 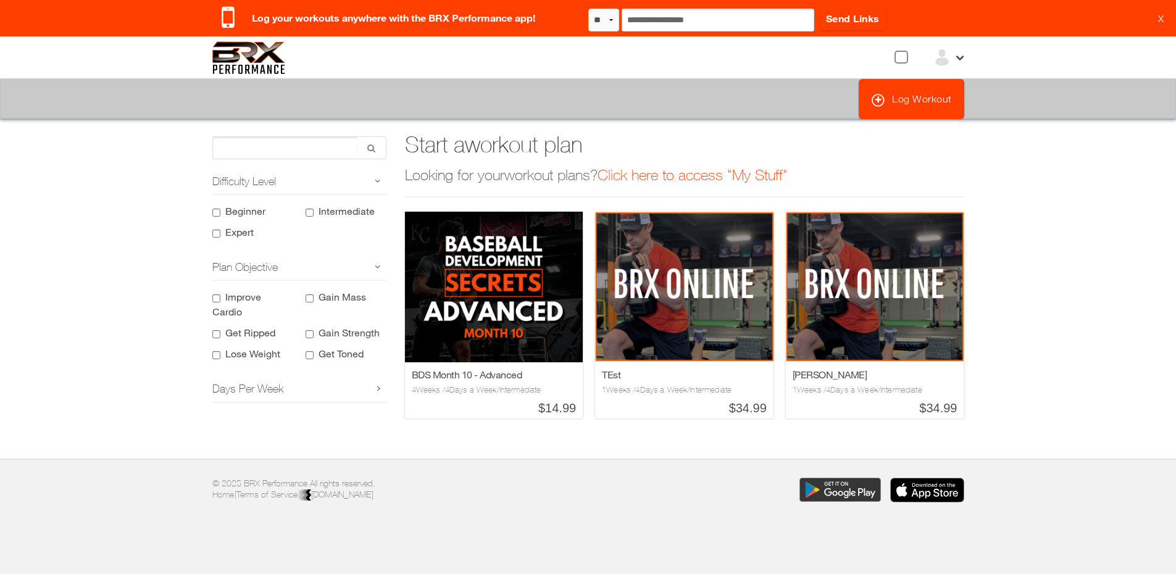 I want to click on a: TEst, so click(x=611, y=374).